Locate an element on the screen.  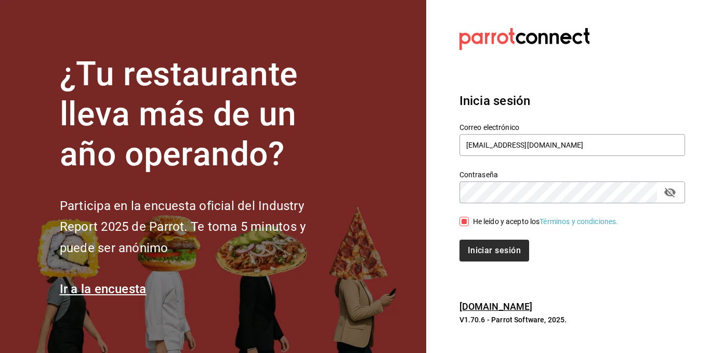
button: Iniciar sesión is located at coordinates (494, 251).